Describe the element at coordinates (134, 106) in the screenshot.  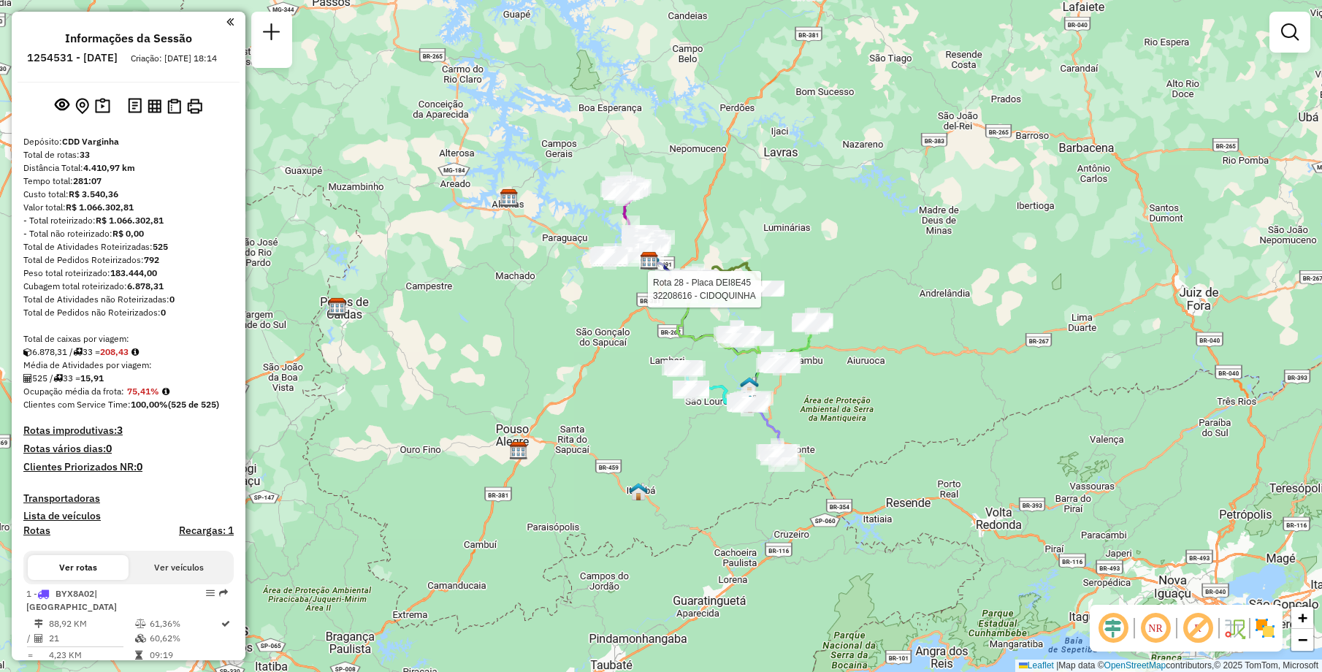
I see `button: Logs desbloquear sessão` at that location.